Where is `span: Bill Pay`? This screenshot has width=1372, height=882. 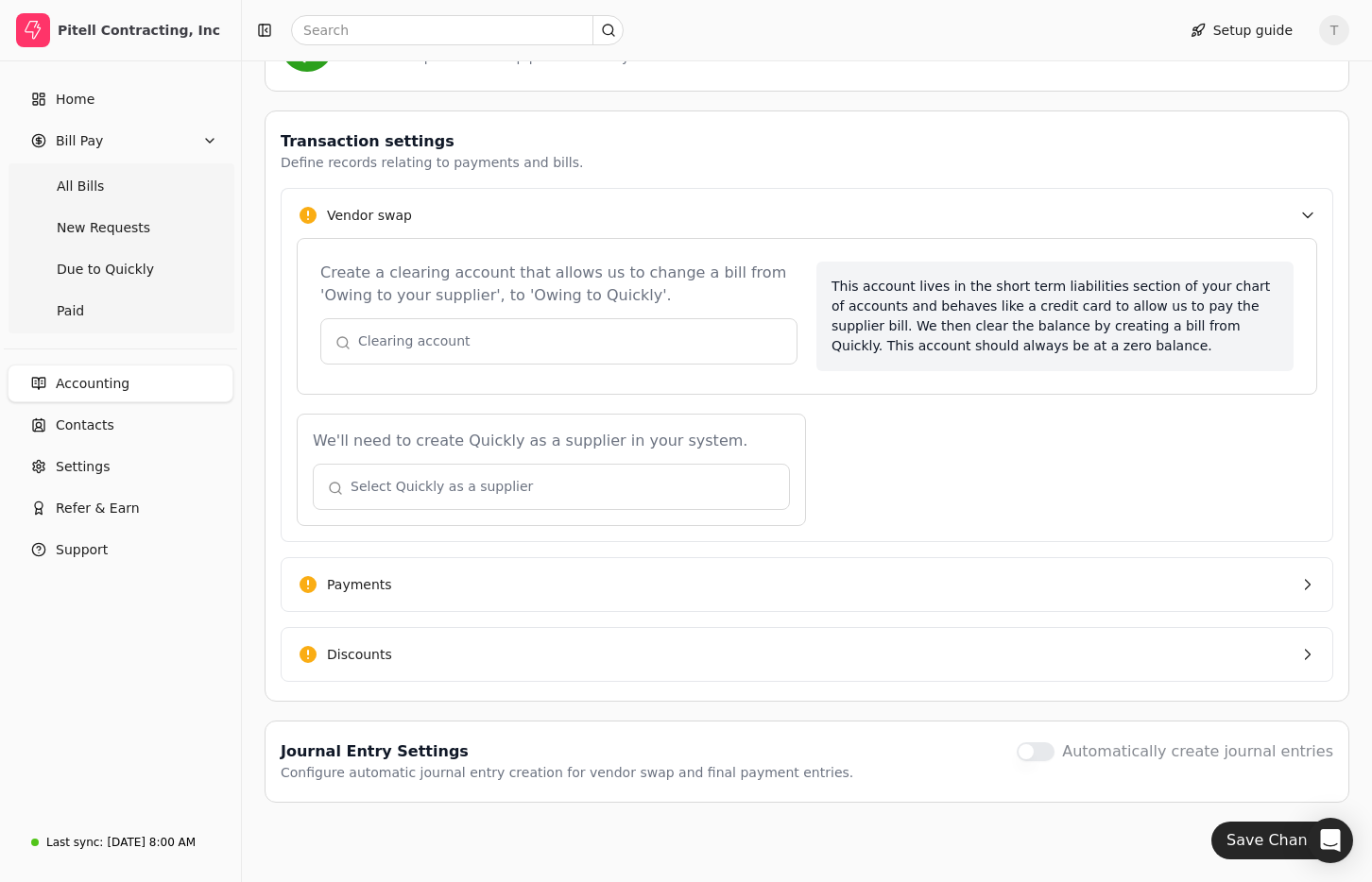 span: Bill Pay is located at coordinates (79, 141).